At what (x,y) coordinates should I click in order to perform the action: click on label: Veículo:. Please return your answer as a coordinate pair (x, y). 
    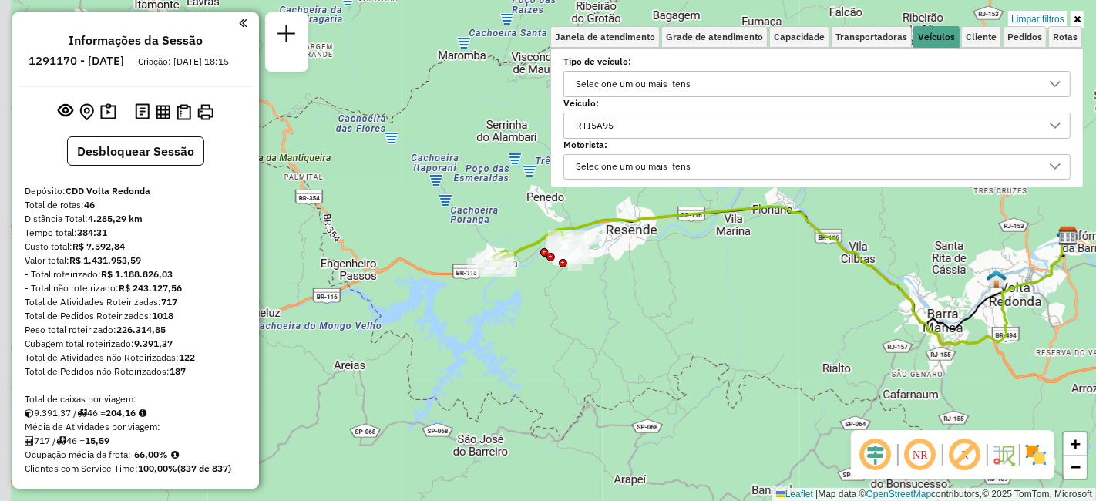
    Looking at the image, I should click on (817, 103).